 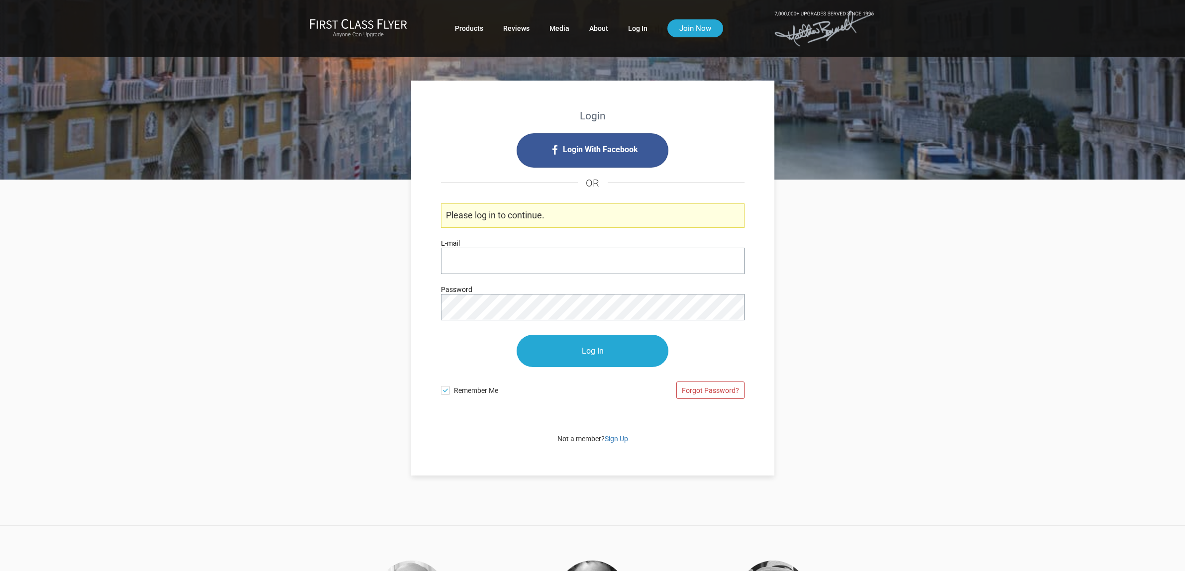 I want to click on a: Forgot Password?, so click(x=710, y=391).